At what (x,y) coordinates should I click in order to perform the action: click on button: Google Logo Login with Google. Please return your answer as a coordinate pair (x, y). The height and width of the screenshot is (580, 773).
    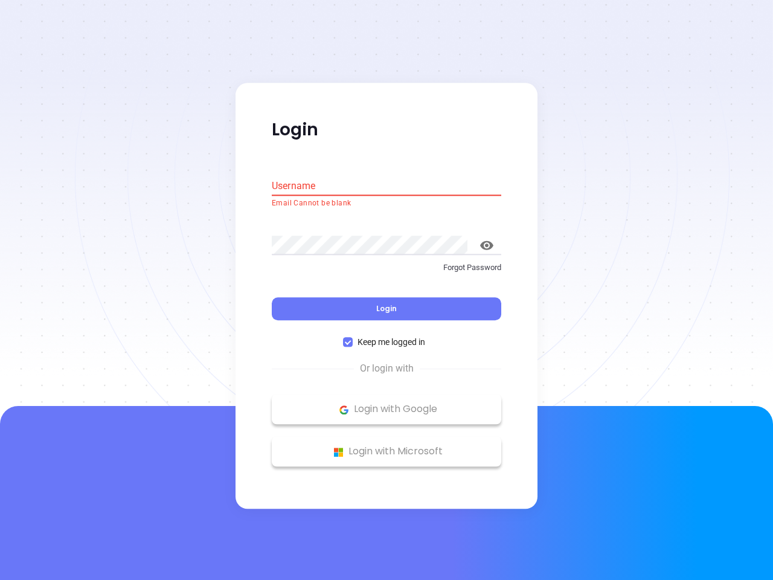
    Looking at the image, I should click on (387, 410).